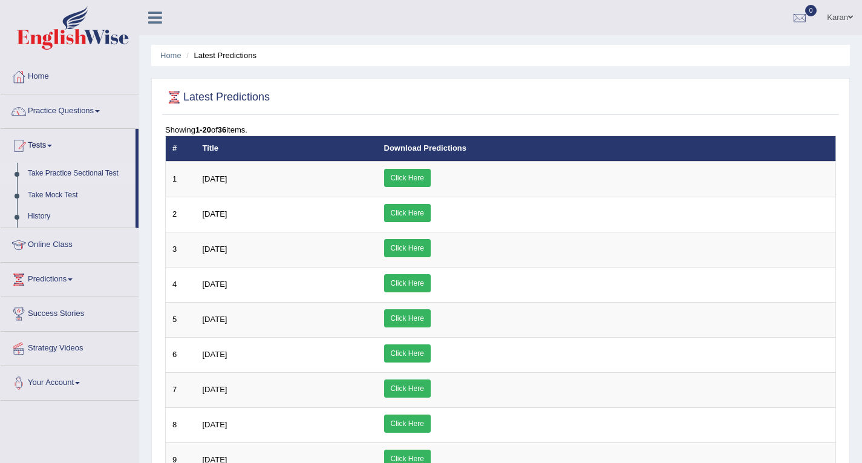  What do you see at coordinates (70, 243) in the screenshot?
I see `a: Online Class` at bounding box center [70, 243].